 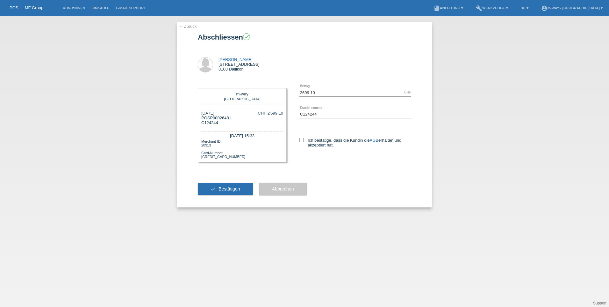 I want to click on a: E-Mail Support, so click(x=131, y=8).